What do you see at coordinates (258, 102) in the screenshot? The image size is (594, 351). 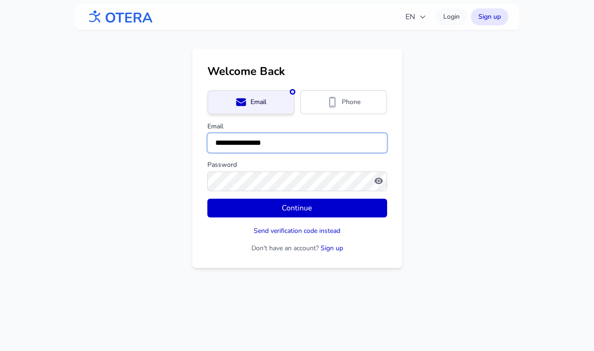 I see `span: Email` at bounding box center [258, 102].